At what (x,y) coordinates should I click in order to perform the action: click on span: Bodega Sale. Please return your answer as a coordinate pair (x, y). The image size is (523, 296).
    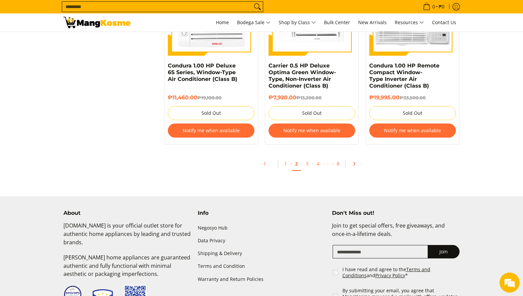
    Looking at the image, I should click on (254, 22).